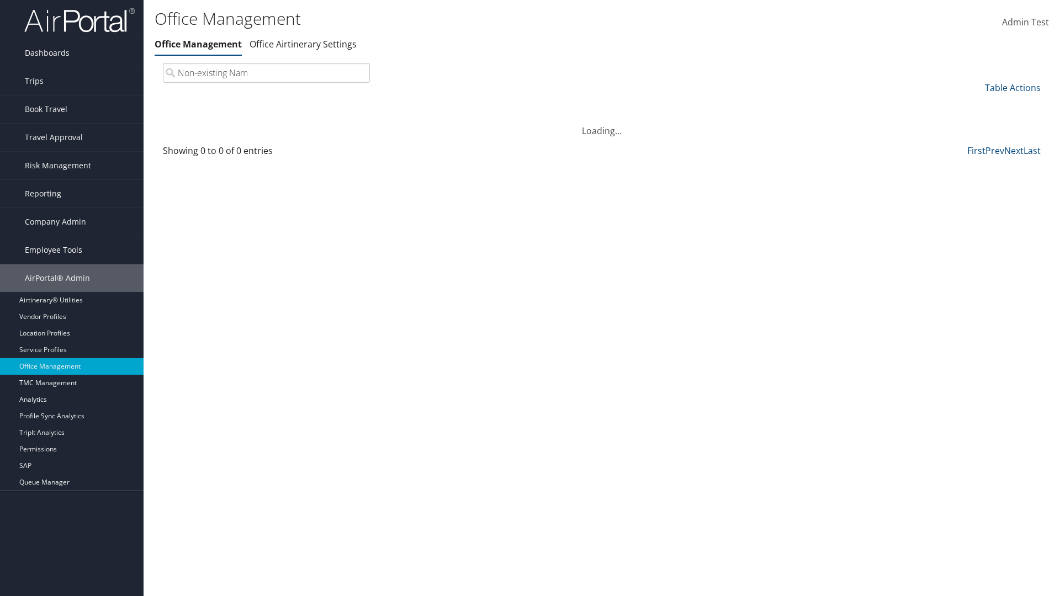 This screenshot has width=1060, height=596. Describe the element at coordinates (54, 137) in the screenshot. I see `span: Travel Approval` at that location.